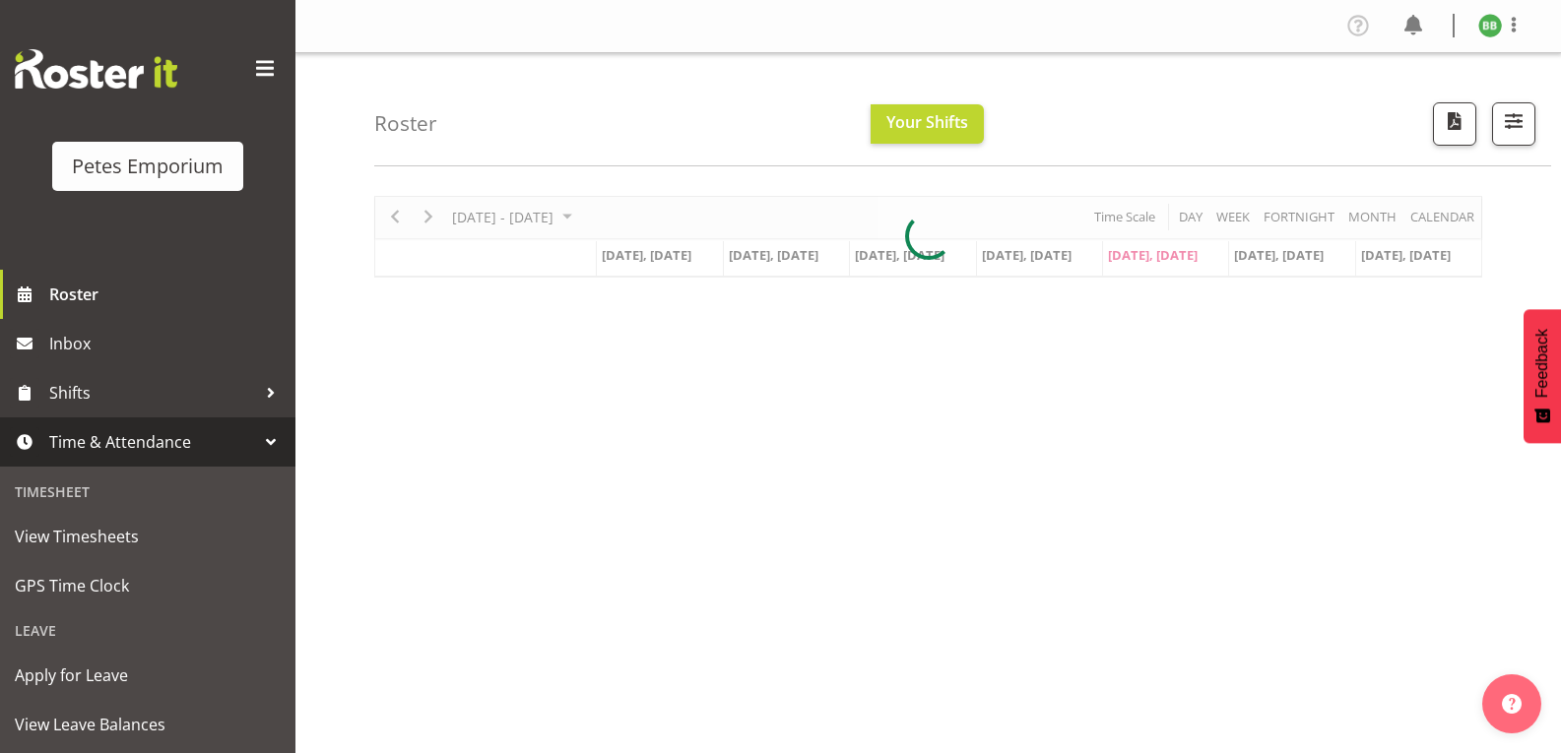  I want to click on h4: Roster, so click(406, 123).